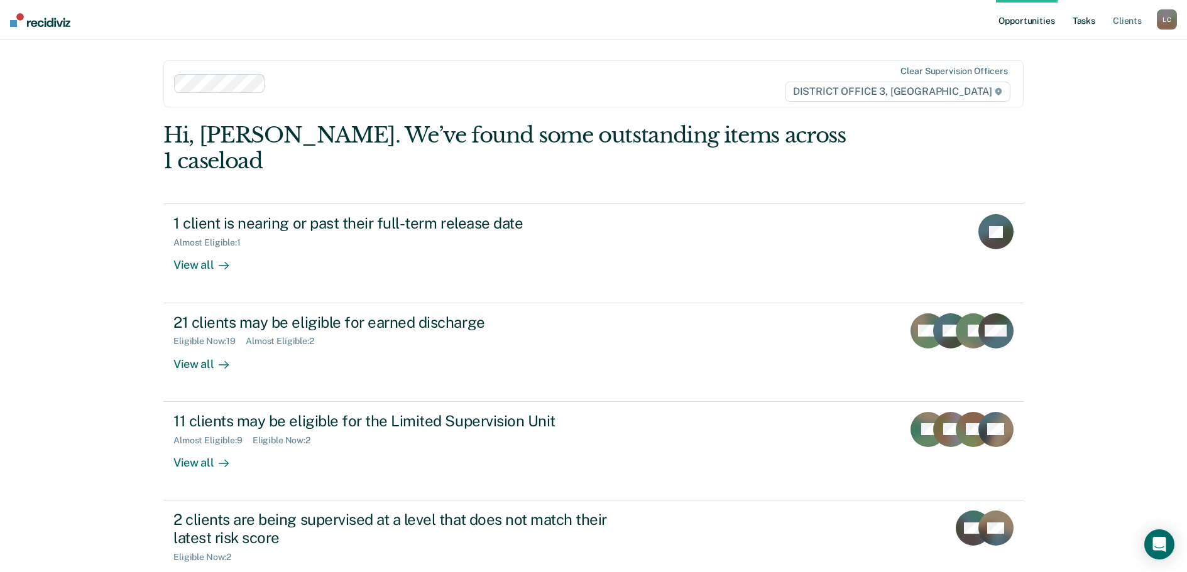  What do you see at coordinates (285, 341) in the screenshot?
I see `div: Almost Eligible : 2` at bounding box center [285, 341].